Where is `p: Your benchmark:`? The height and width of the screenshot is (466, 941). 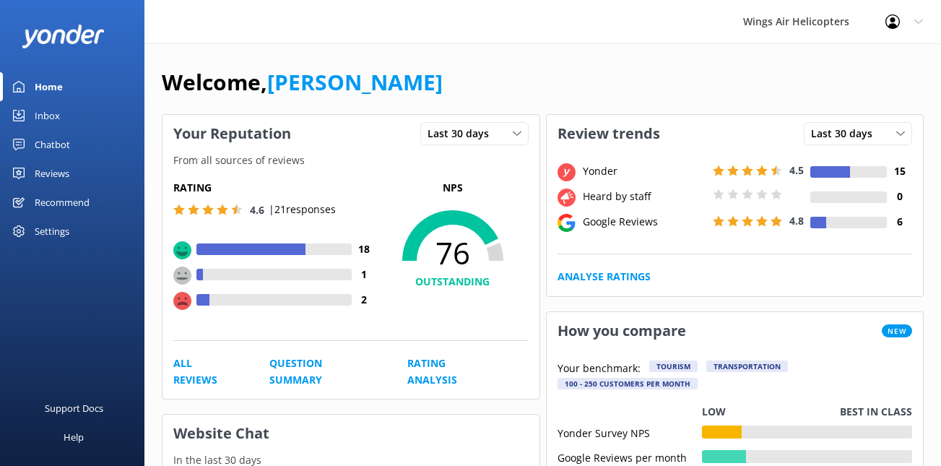
p: Your benchmark: is located at coordinates (598, 369).